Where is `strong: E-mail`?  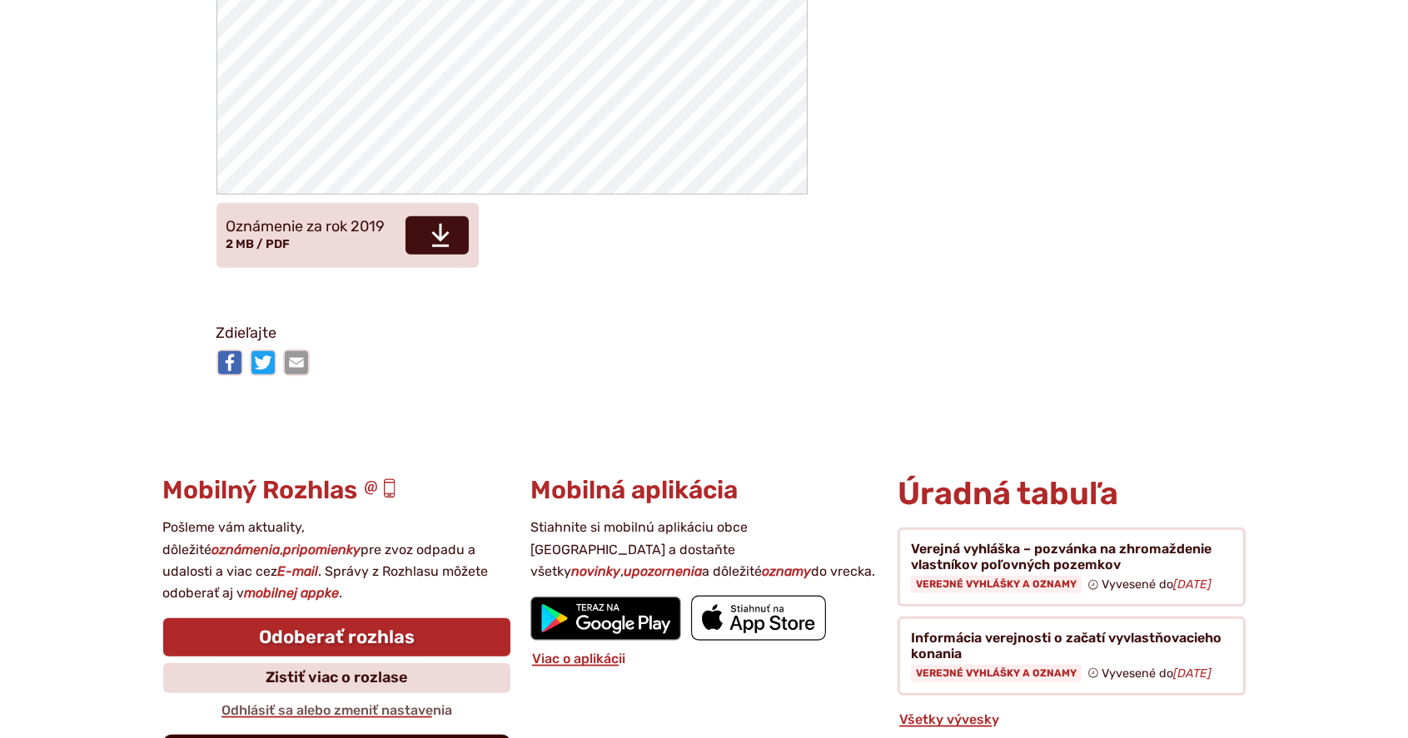
strong: E-mail is located at coordinates (298, 571).